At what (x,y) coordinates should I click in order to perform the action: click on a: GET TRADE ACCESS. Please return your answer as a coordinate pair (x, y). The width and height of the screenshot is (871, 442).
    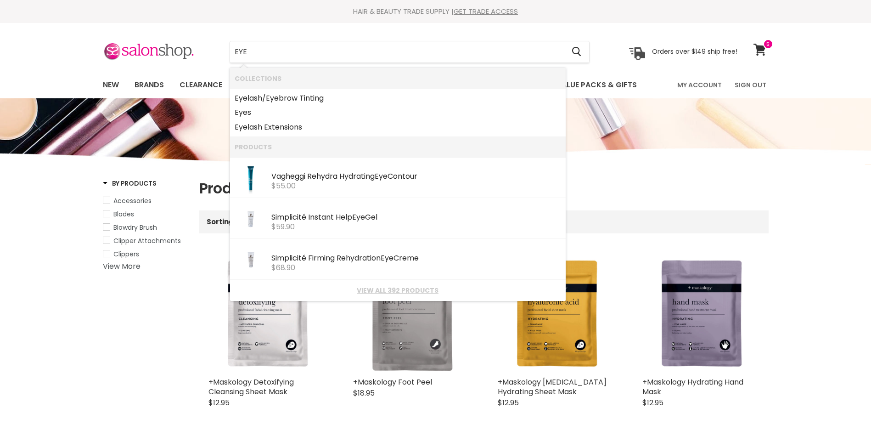
    Looking at the image, I should click on (486, 11).